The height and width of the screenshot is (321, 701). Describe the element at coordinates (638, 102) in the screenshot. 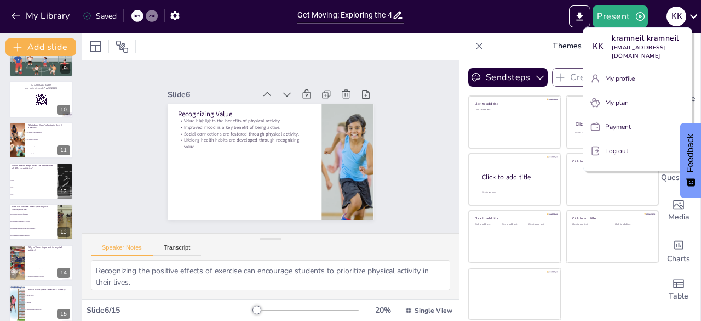

I see `button: My plan` at that location.